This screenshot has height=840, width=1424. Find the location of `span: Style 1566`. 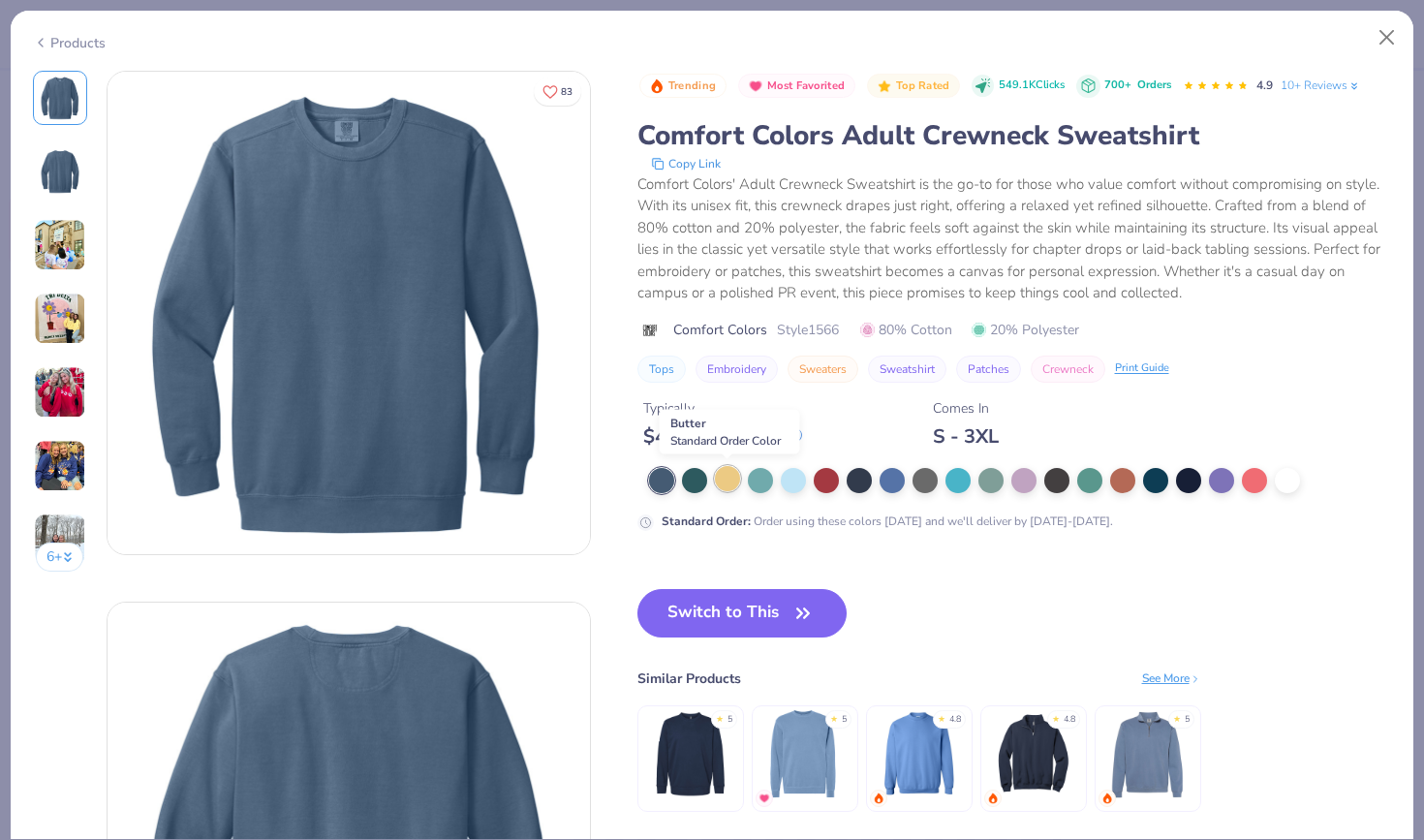

span: Style 1566 is located at coordinates (808, 329).